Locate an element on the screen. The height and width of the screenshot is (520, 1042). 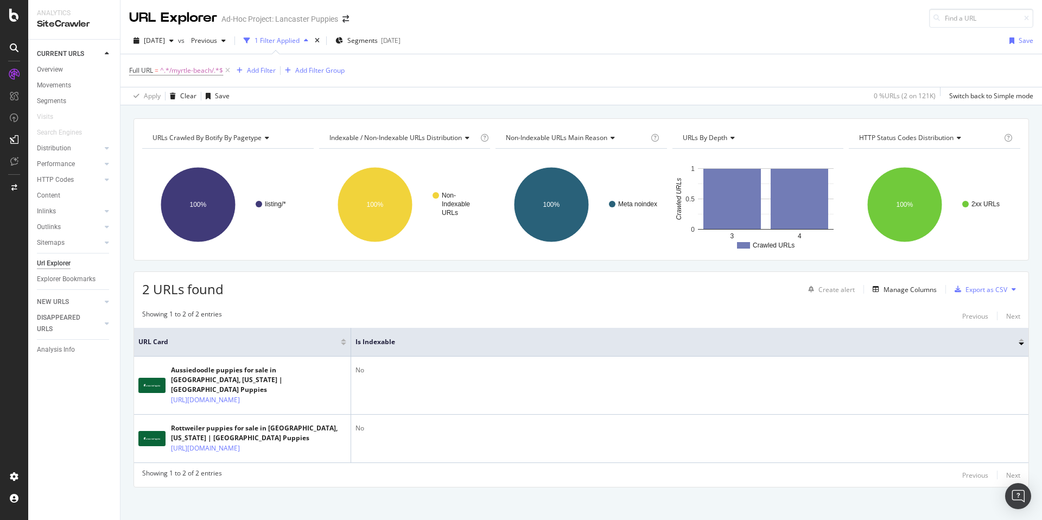
div: HTTP Codes is located at coordinates (55, 180).